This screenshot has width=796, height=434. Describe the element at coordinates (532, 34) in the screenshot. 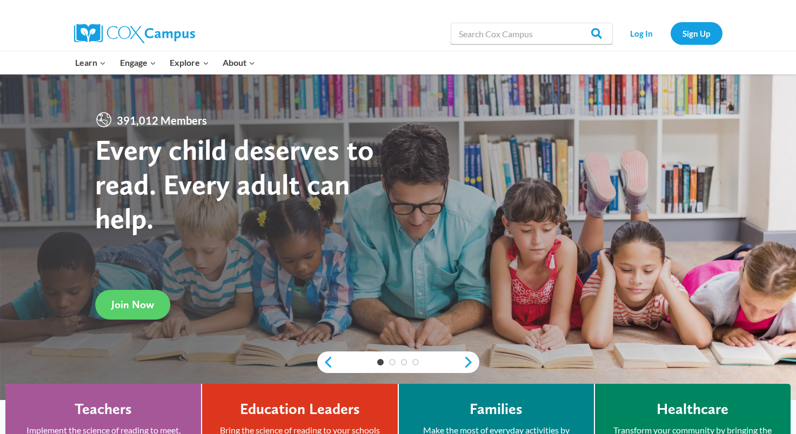

I see `input: Search Cox Campus` at that location.